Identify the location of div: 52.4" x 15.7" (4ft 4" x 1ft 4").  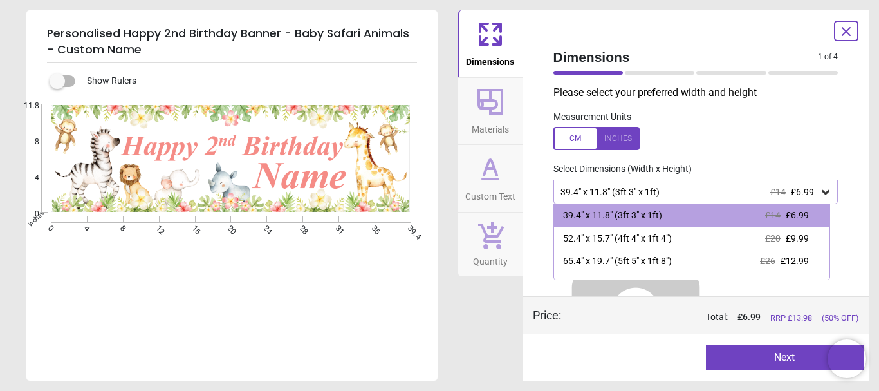
(617, 239).